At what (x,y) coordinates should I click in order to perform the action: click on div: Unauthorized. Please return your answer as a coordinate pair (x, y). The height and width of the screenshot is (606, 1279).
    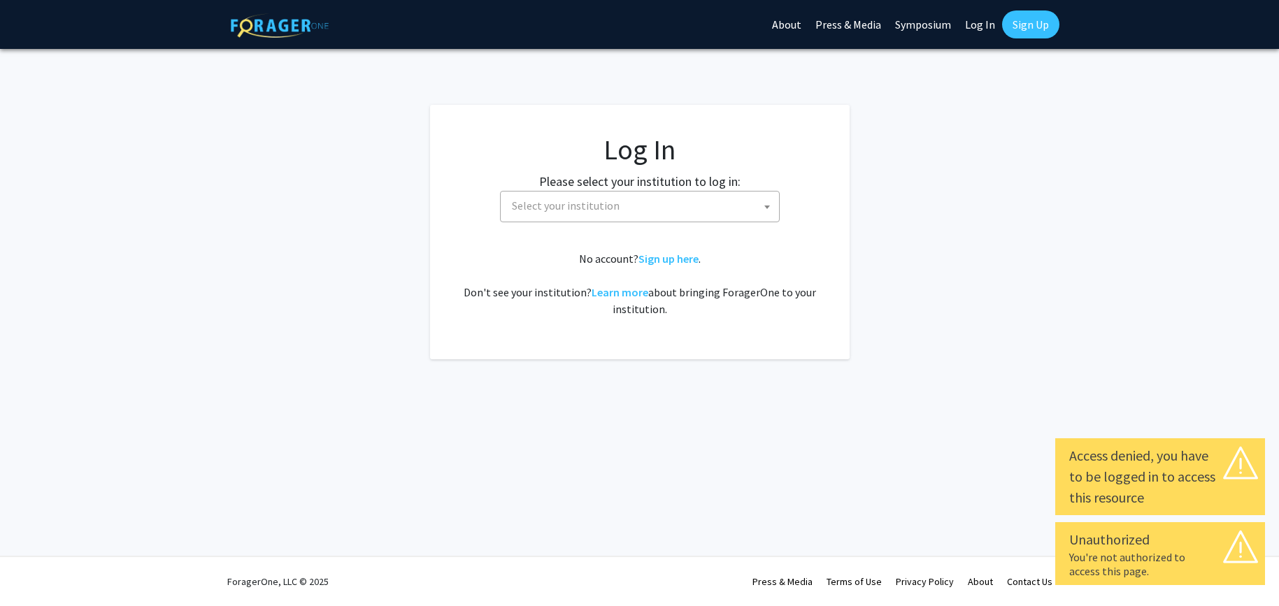
    Looking at the image, I should click on (1160, 540).